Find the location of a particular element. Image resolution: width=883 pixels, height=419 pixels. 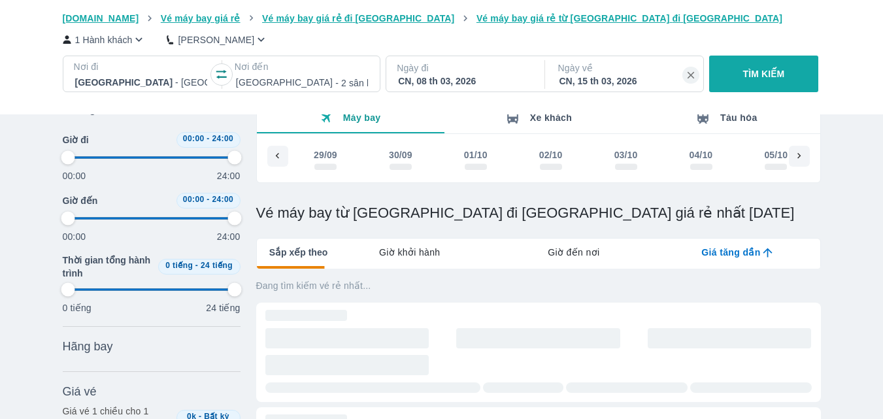

div: 29/09 is located at coordinates (326, 155).